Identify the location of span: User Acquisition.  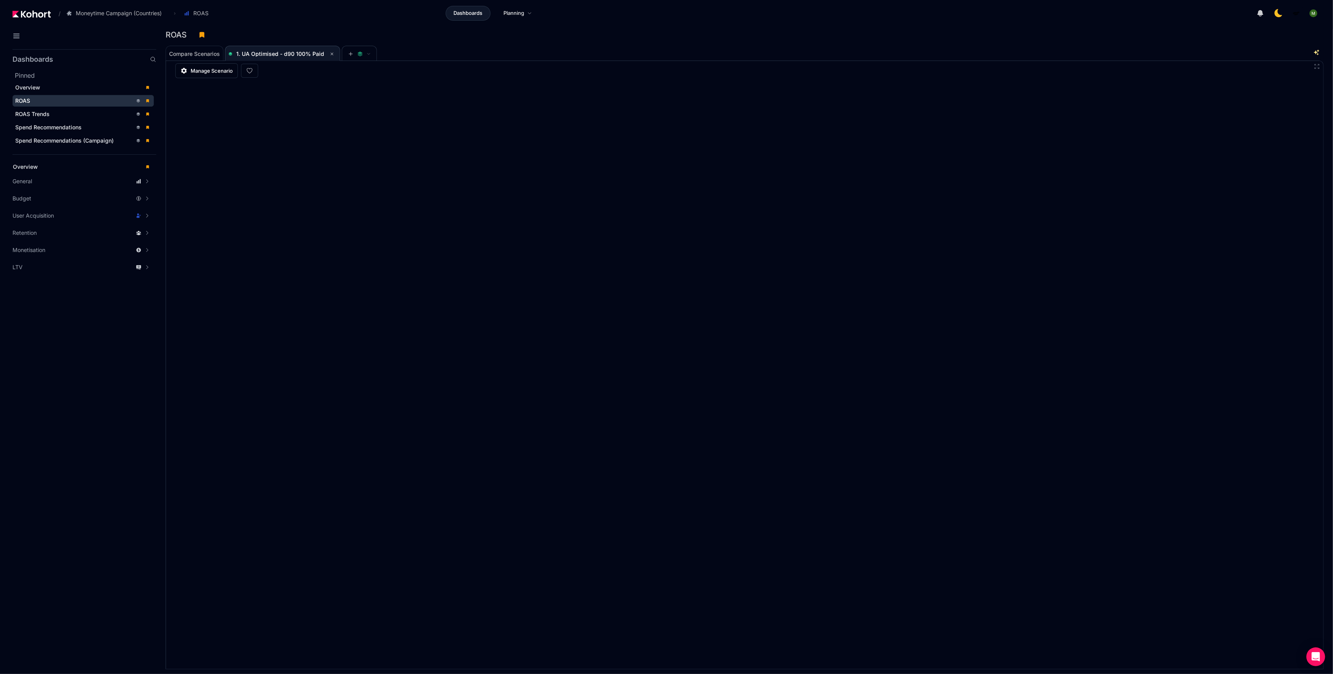
(33, 216).